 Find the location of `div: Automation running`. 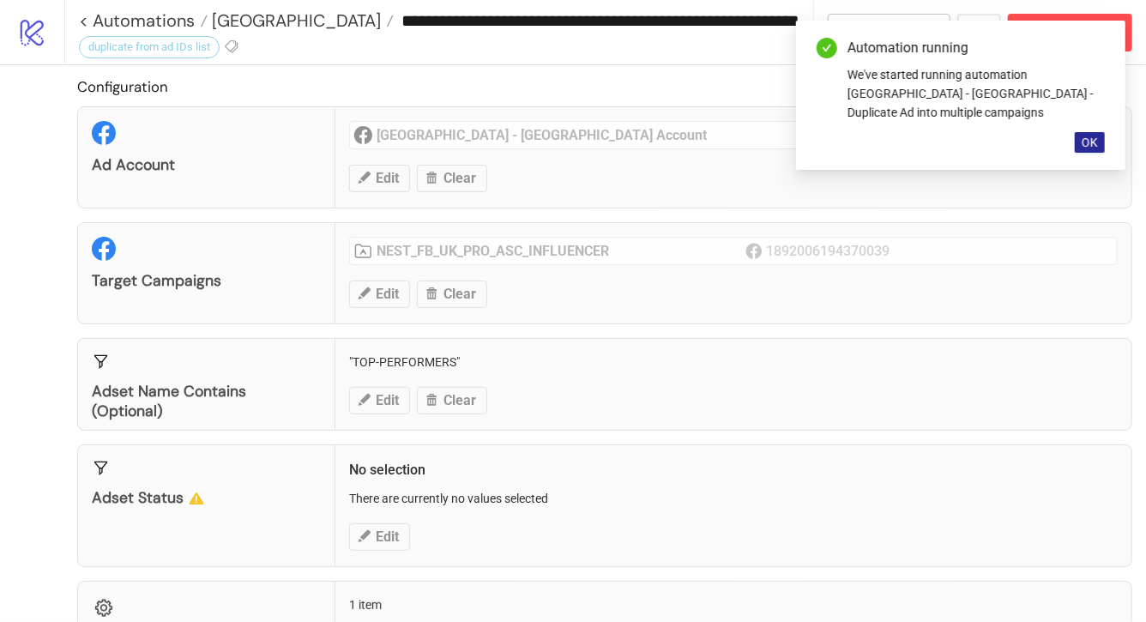

div: Automation running is located at coordinates (976, 48).